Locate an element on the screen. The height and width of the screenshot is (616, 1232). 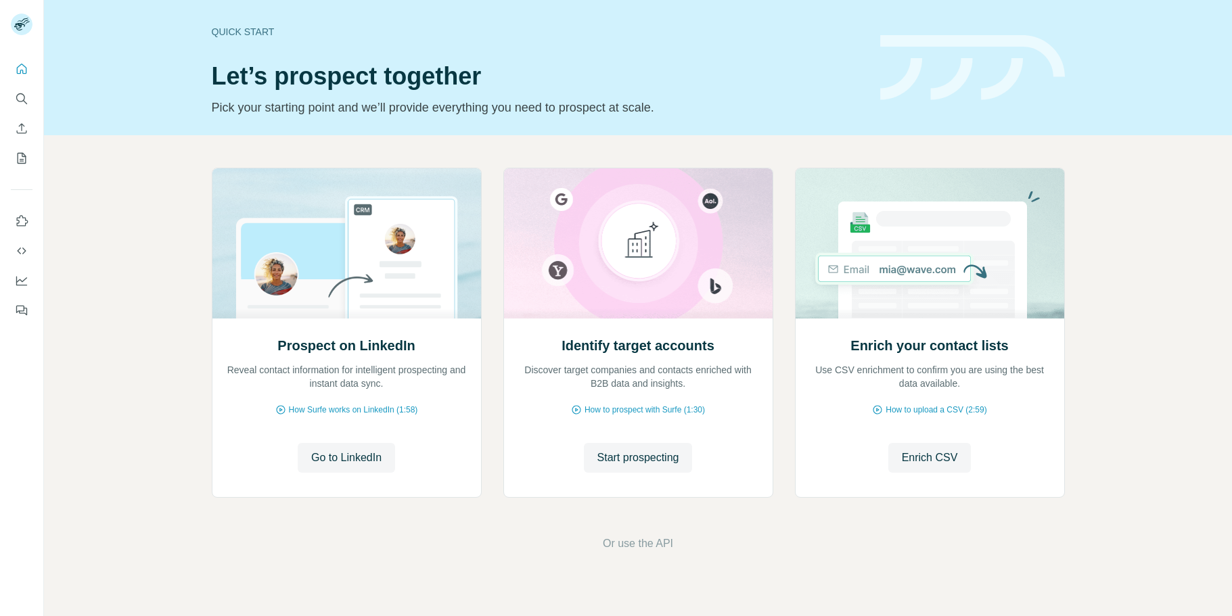
h2: Prospect on LinkedIn is located at coordinates (346, 346).